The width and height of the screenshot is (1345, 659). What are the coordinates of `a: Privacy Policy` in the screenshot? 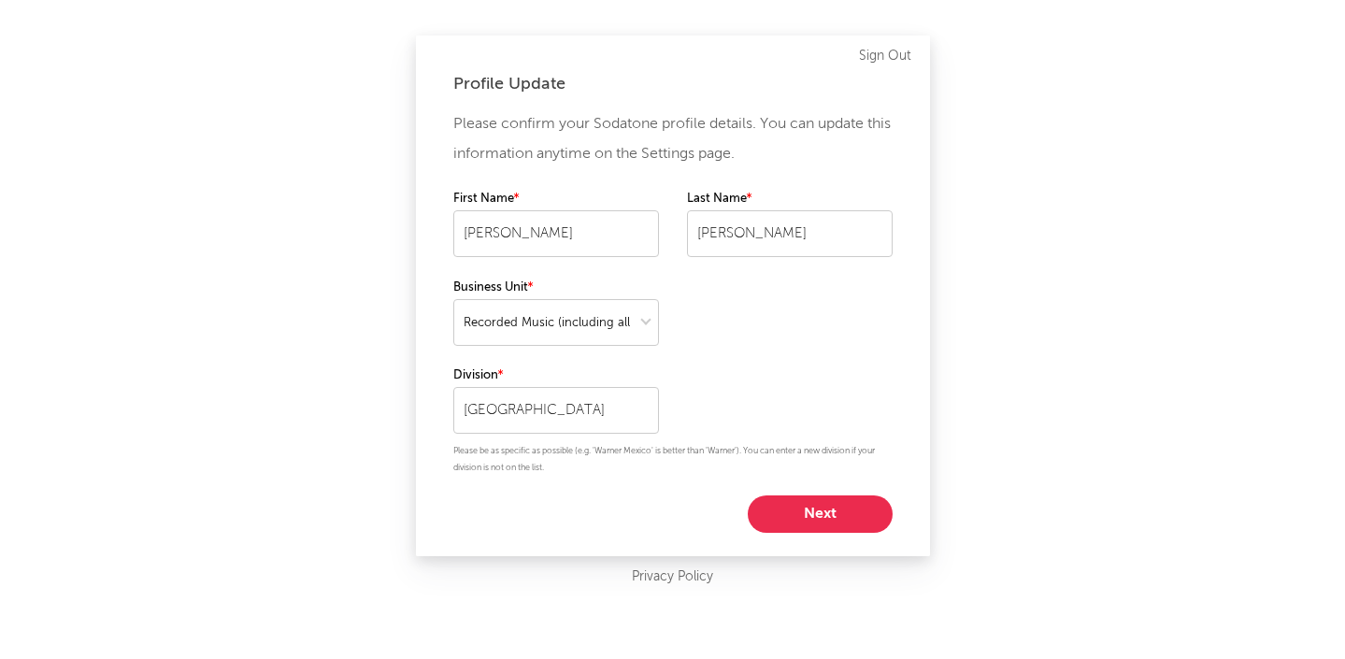 It's located at (672, 577).